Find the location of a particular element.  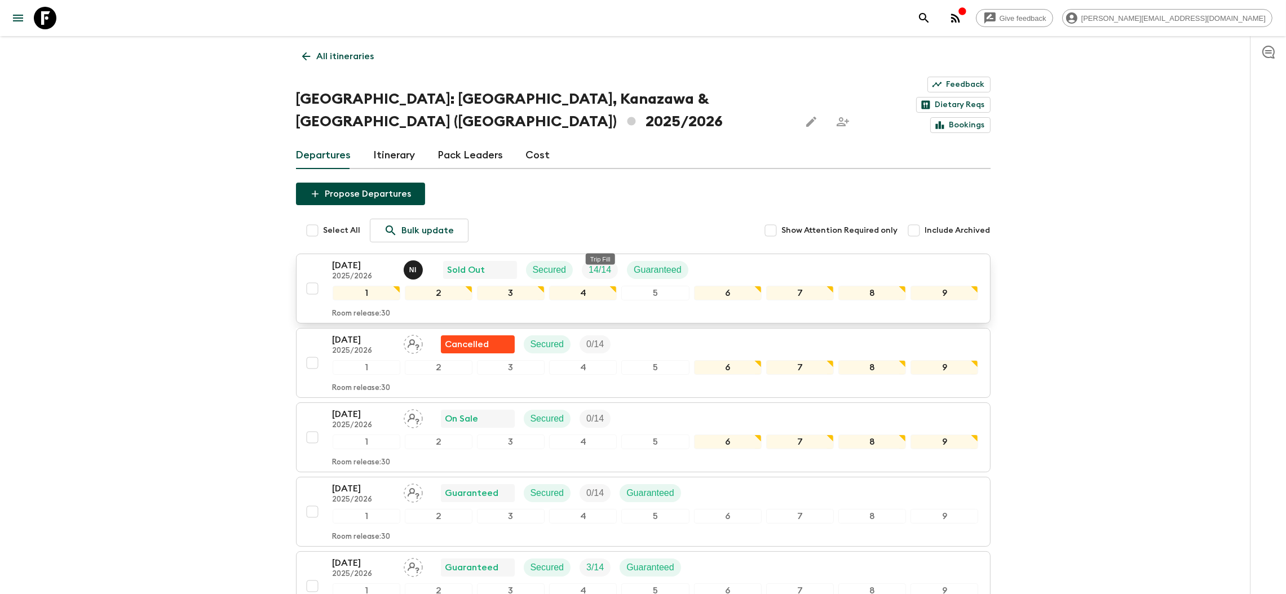

p: N I is located at coordinates (413, 270).